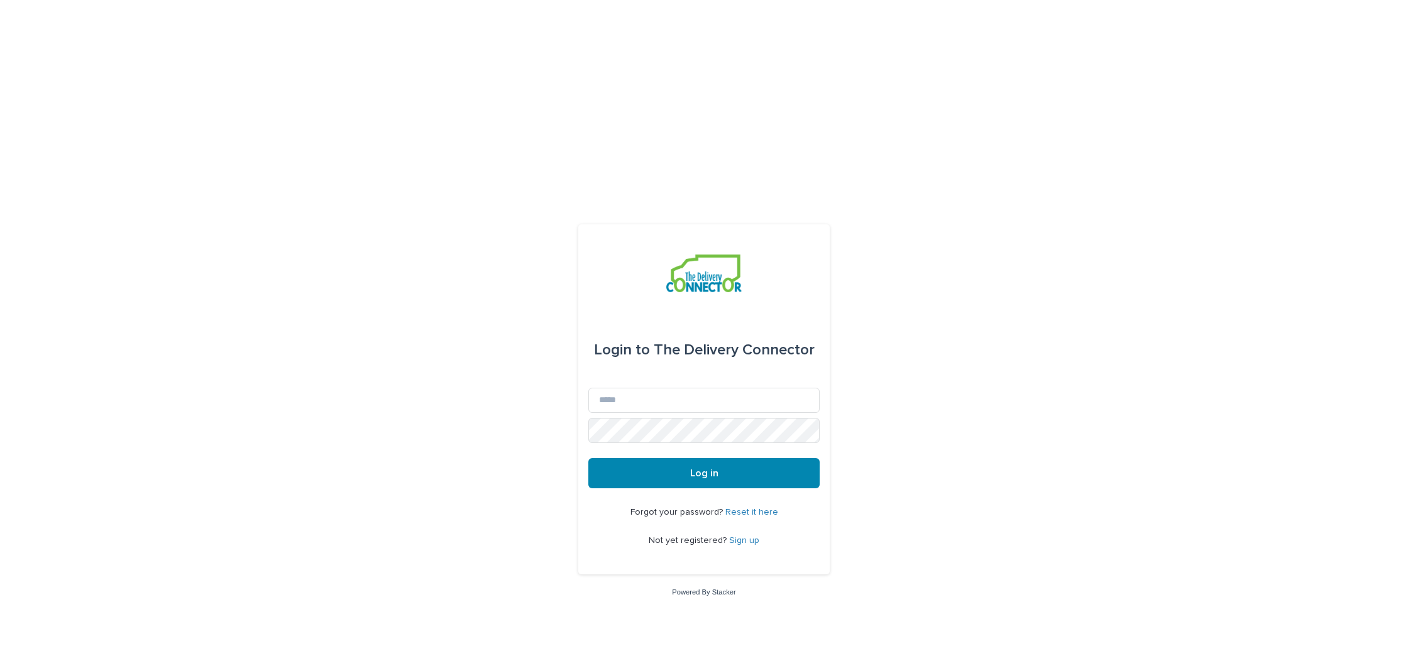 Image resolution: width=1408 pixels, height=646 pixels. Describe the element at coordinates (622, 350) in the screenshot. I see `span: Login to` at that location.